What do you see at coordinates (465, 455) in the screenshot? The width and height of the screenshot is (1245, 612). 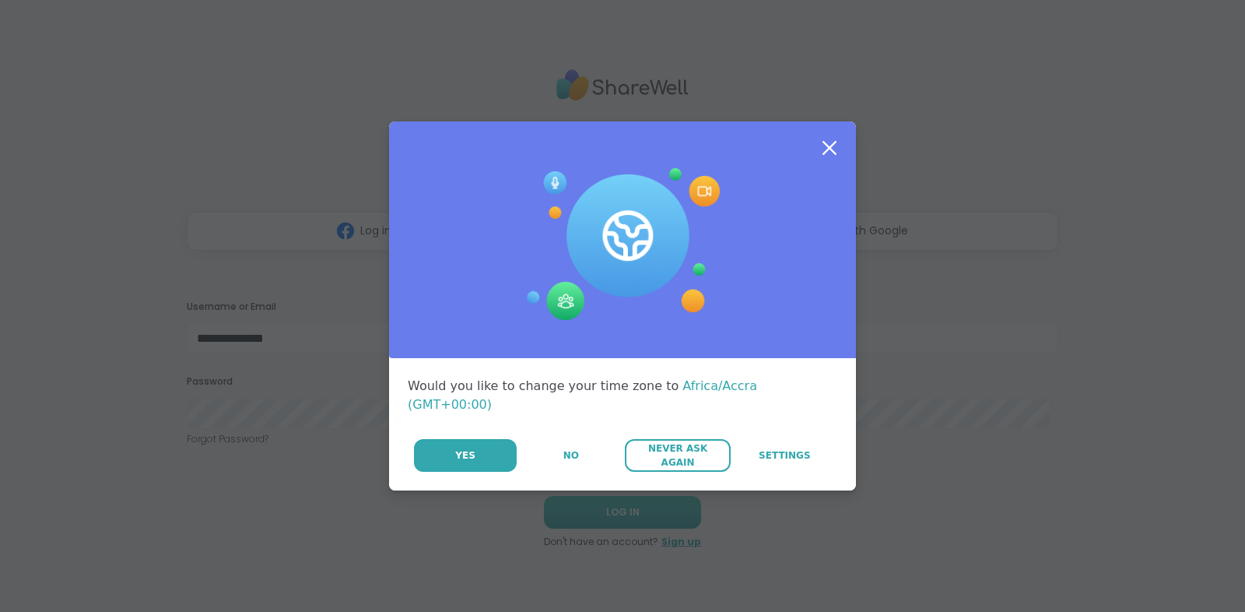 I see `span: Yes` at bounding box center [465, 455].